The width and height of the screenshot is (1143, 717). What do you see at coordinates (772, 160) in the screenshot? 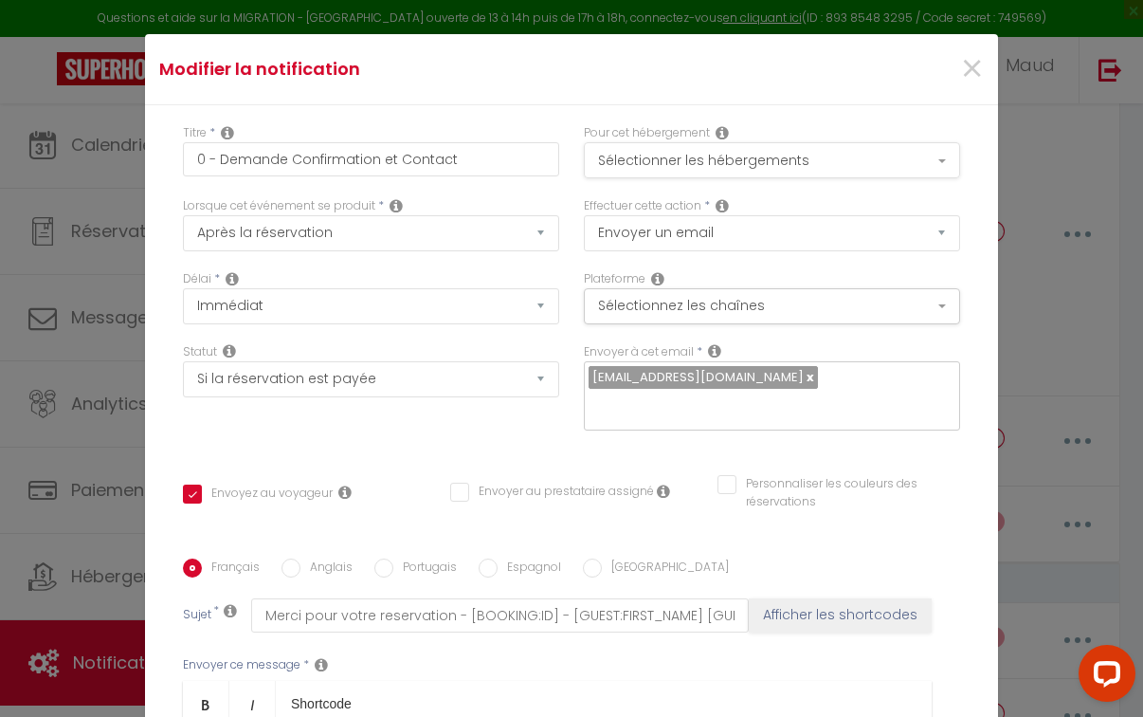
I see `button: Sélectionner les hébergements` at bounding box center [772, 160].